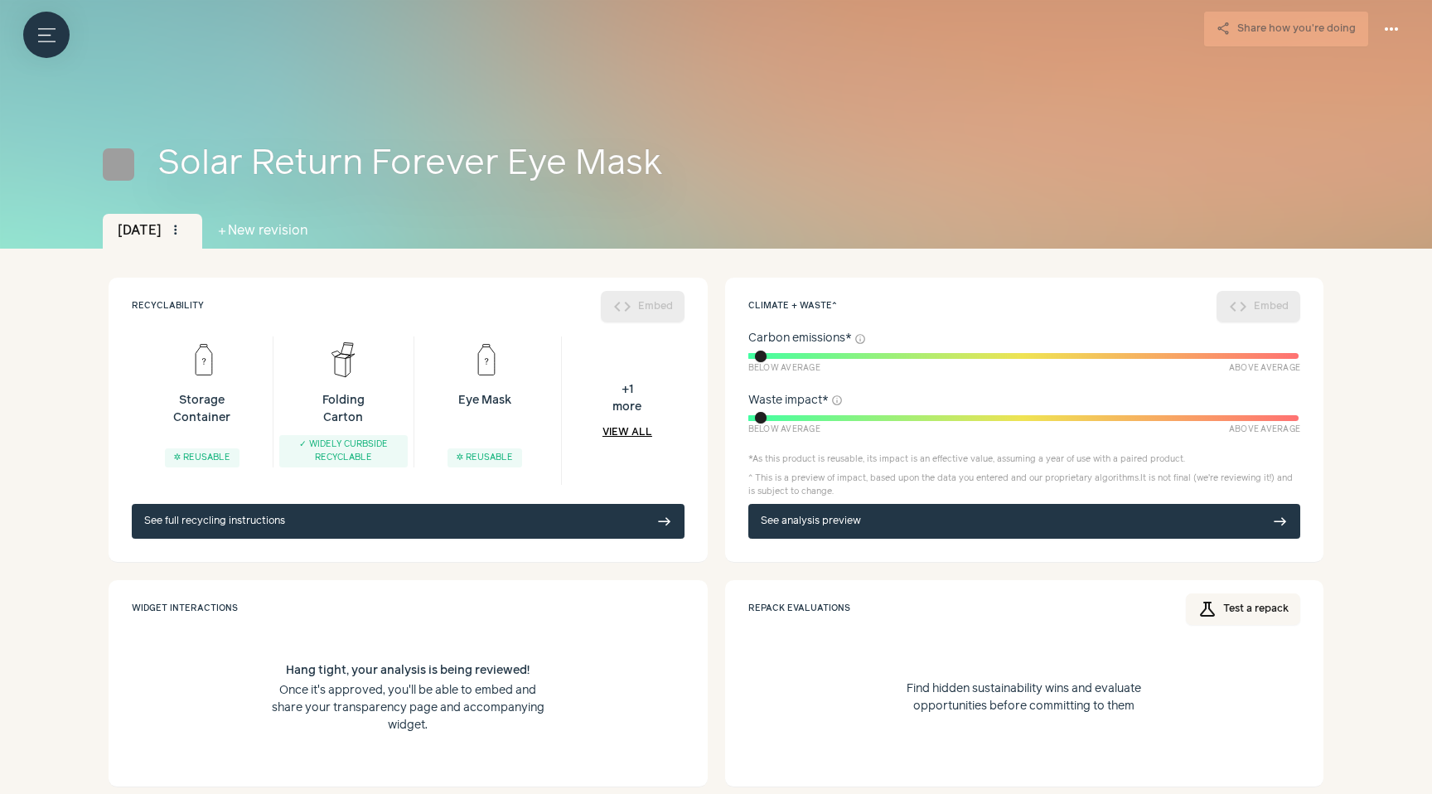 The height and width of the screenshot is (794, 1432). I want to click on a: scienceTest a repack, so click(1243, 609).